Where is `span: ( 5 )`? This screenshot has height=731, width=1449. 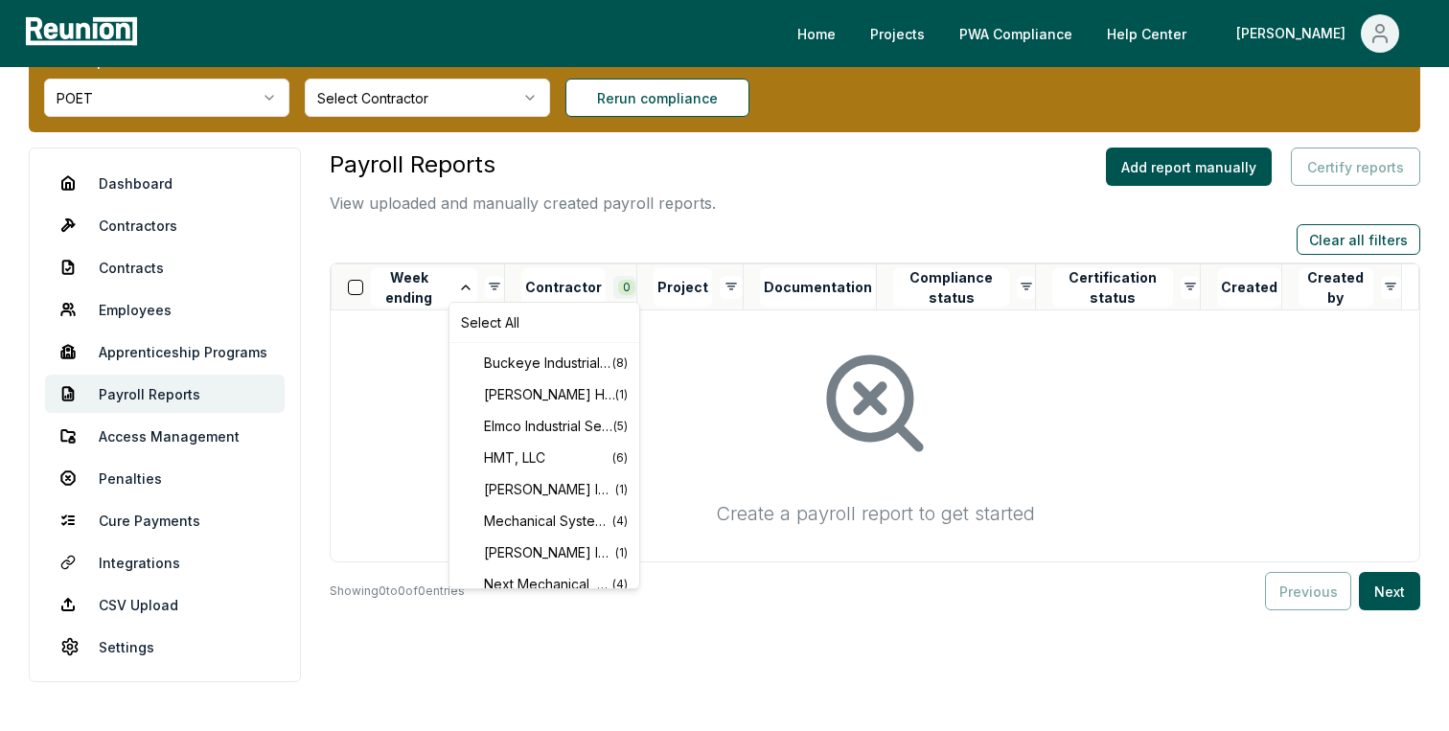 span: ( 5 ) is located at coordinates (620, 426).